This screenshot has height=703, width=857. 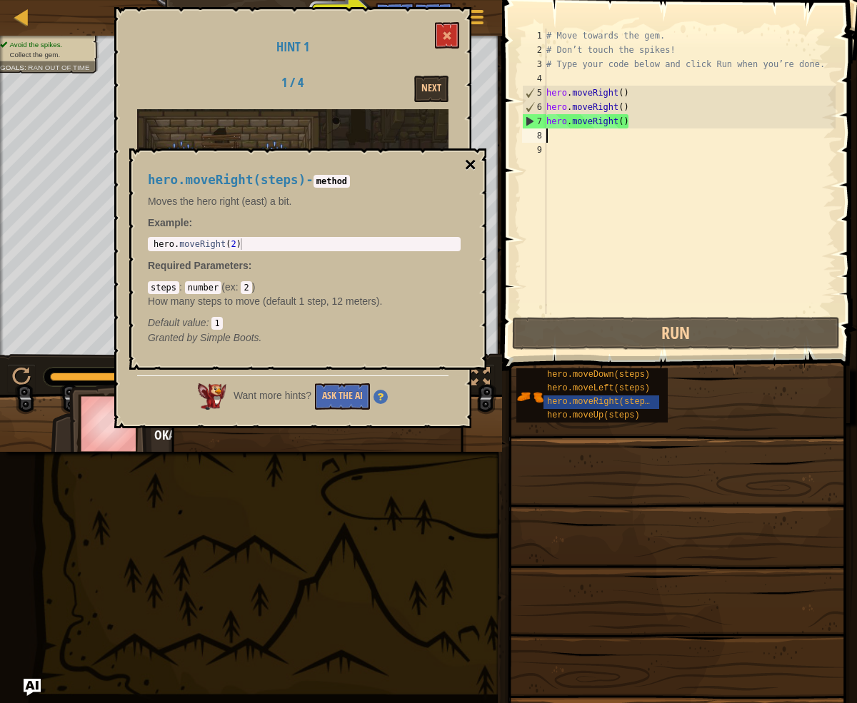 I want to click on button: Next, so click(x=431, y=89).